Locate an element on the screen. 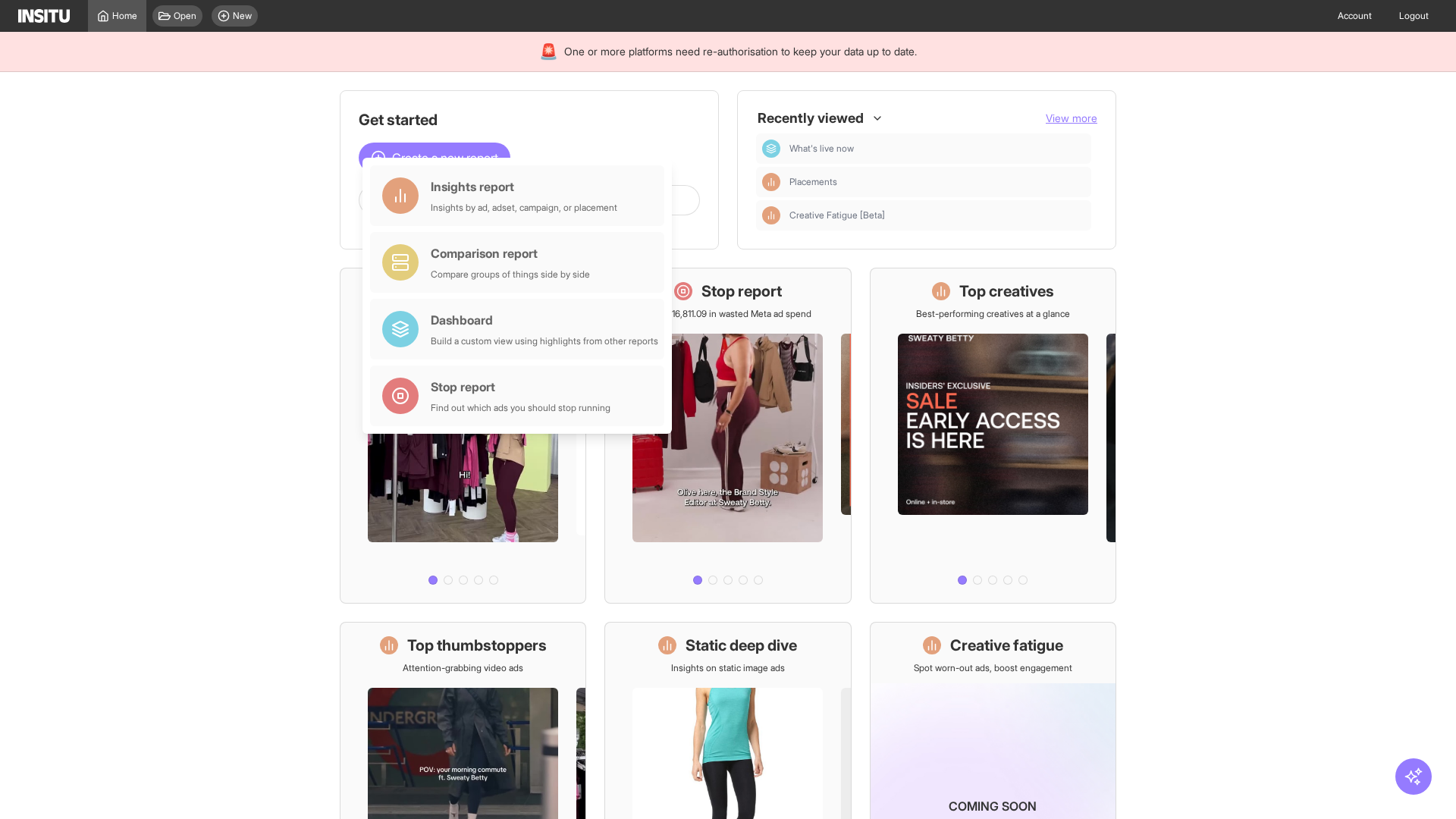 This screenshot has height=819, width=1456. span: One or more platforms need re-authorisation to keep your data up to date. is located at coordinates (740, 51).